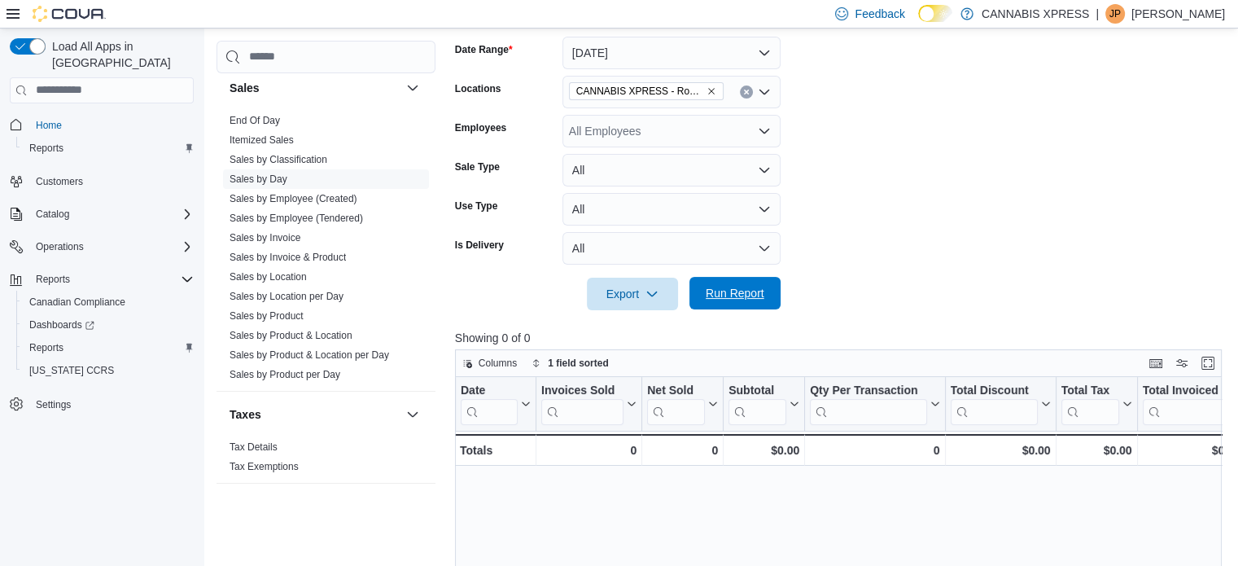 Image resolution: width=1238 pixels, height=566 pixels. I want to click on span: Catalog, so click(52, 214).